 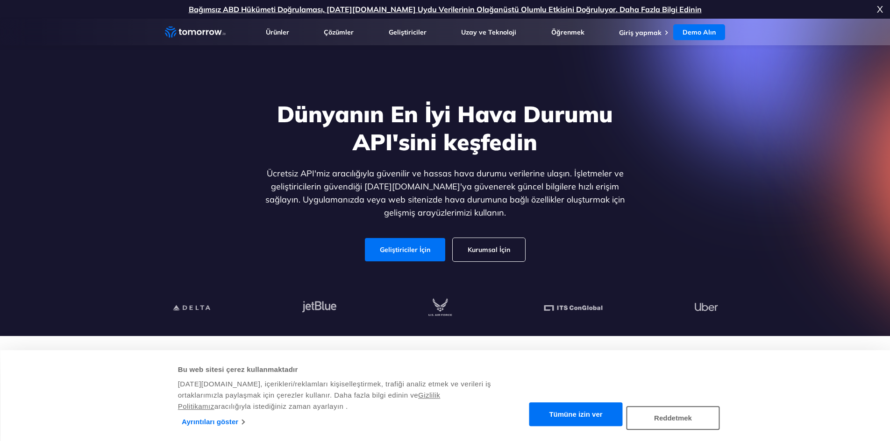 What do you see at coordinates (576, 415) in the screenshot?
I see `button: Tümüne izin ver` at bounding box center [576, 415].